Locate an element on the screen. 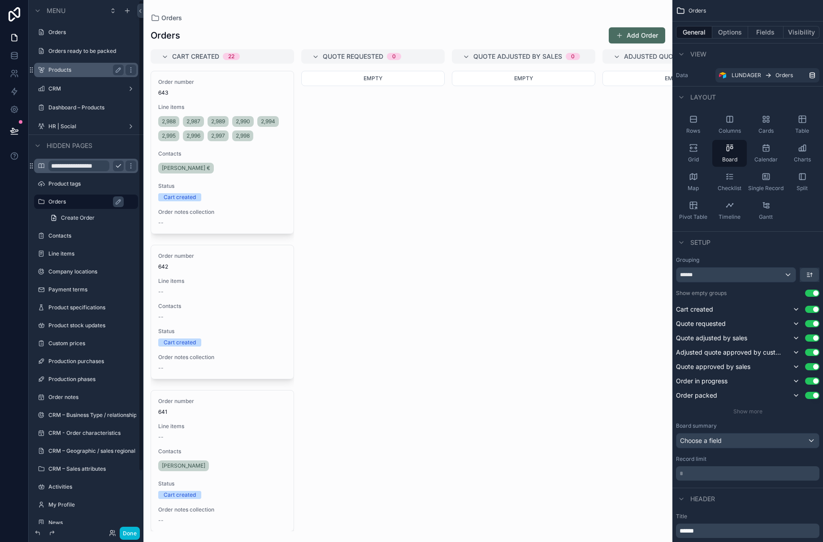 This screenshot has width=823, height=542. label: Payment terms is located at coordinates (92, 289).